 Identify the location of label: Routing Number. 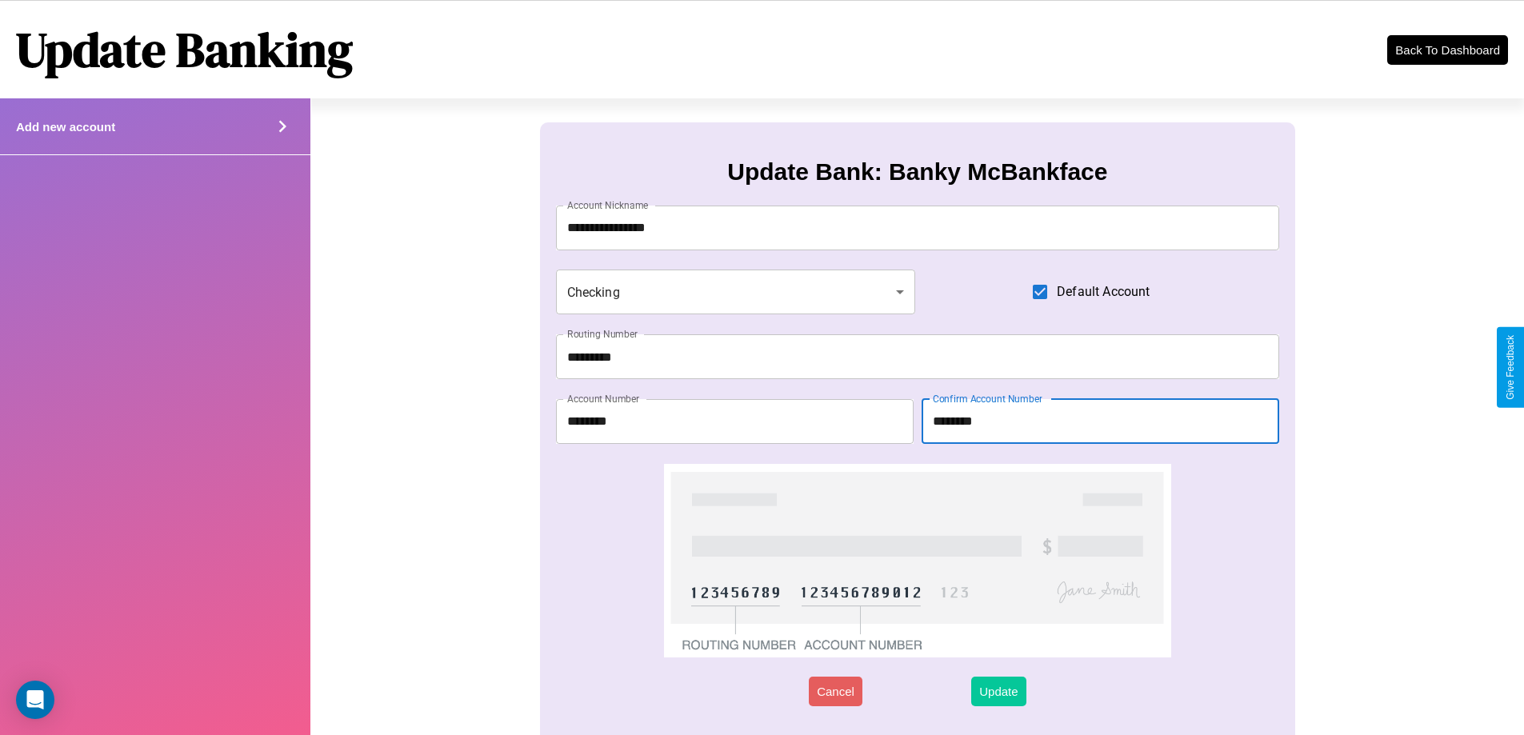
(602, 334).